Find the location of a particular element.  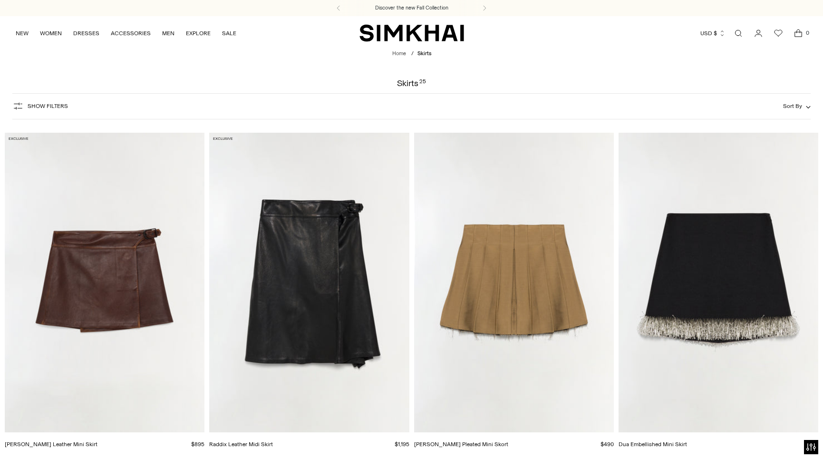

span: $490 is located at coordinates (607, 444).